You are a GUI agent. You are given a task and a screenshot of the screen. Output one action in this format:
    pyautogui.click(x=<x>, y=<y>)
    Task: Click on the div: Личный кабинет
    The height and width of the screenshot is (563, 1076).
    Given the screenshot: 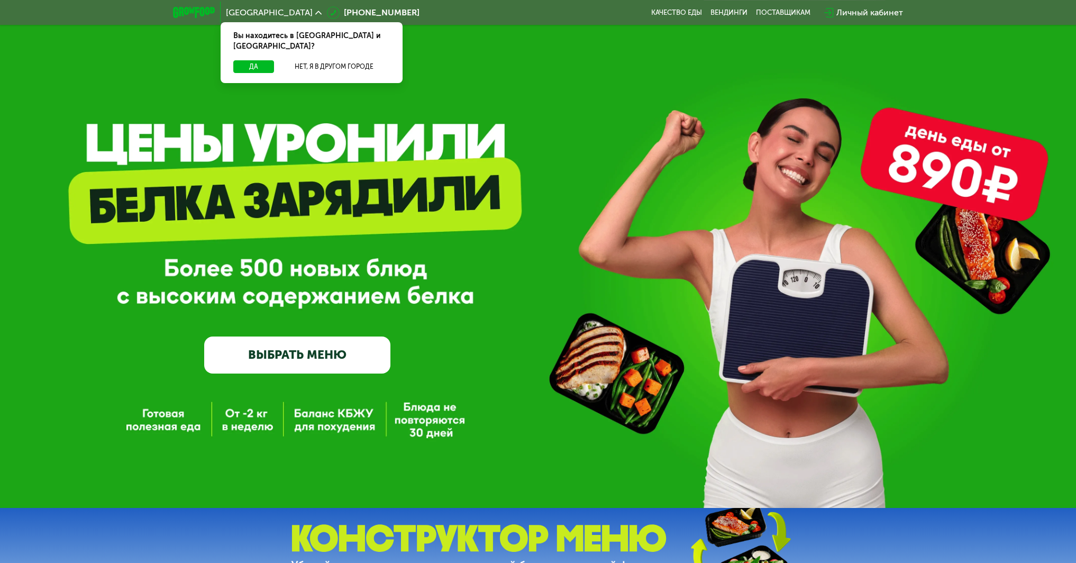 What is the action you would take?
    pyautogui.click(x=870, y=13)
    